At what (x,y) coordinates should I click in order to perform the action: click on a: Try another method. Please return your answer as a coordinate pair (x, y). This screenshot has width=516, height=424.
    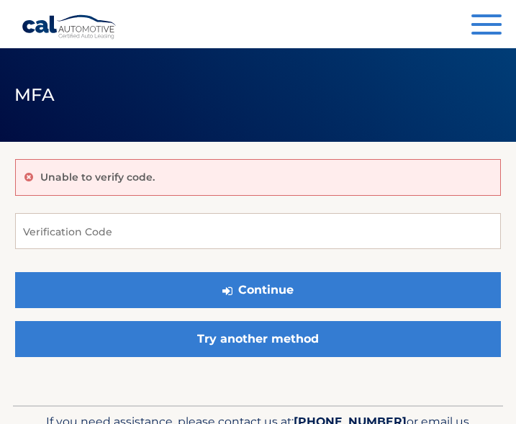
    Looking at the image, I should click on (258, 339).